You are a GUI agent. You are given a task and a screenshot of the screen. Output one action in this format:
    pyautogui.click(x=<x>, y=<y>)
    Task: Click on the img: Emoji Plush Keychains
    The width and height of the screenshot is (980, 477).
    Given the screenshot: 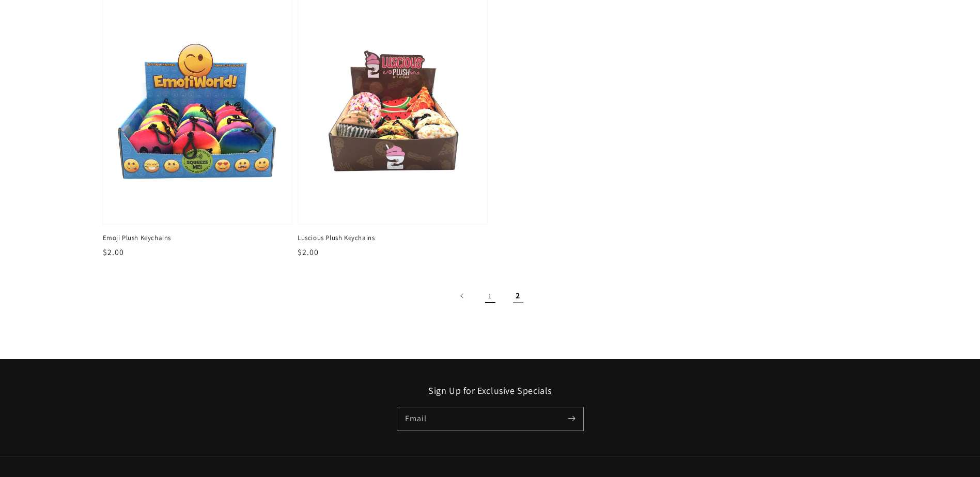 What is the action you would take?
    pyautogui.click(x=198, y=112)
    